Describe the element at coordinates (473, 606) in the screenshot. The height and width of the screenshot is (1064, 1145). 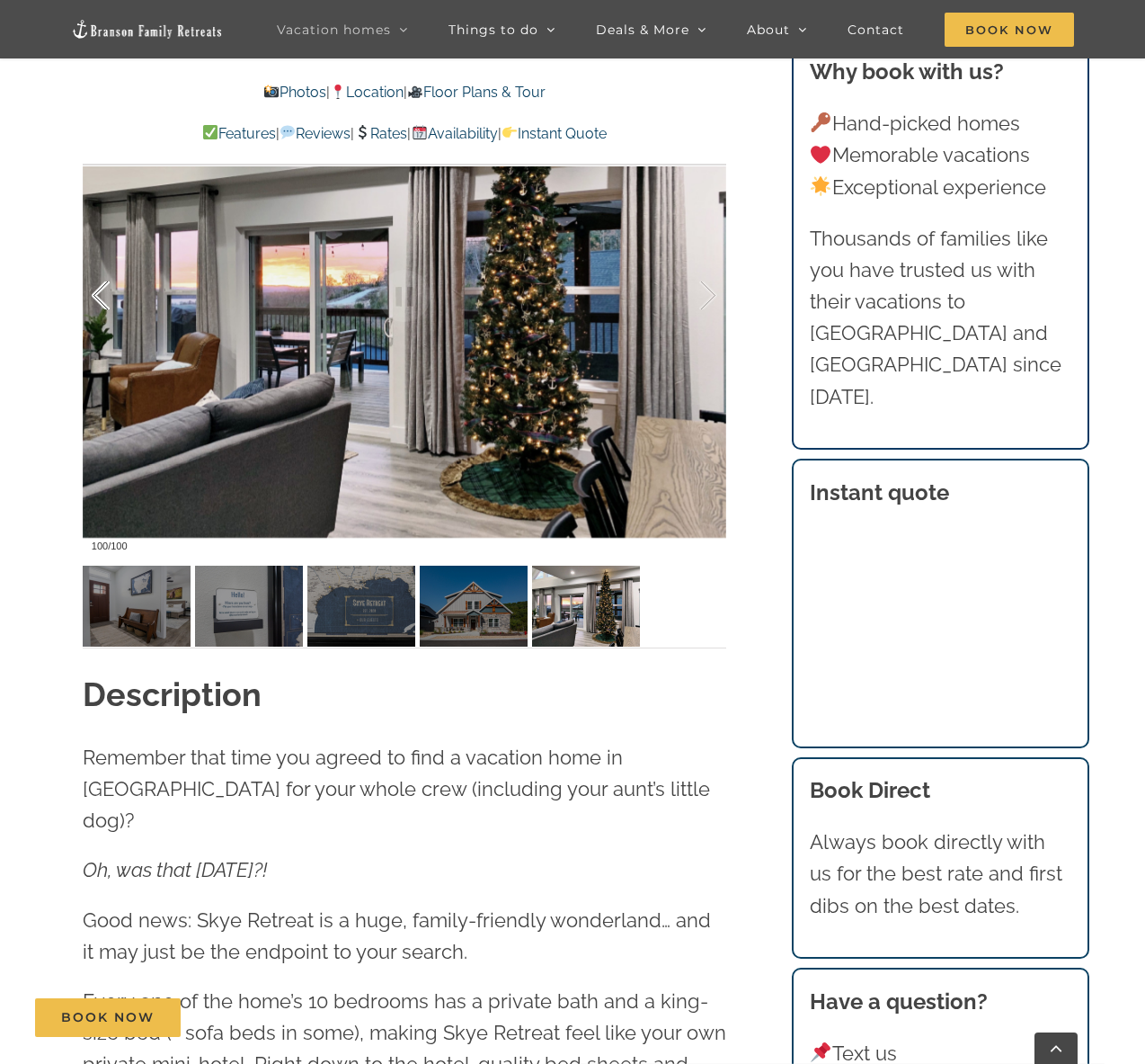
I see `img: 001a-Skye-Retreat-Branson-Family-Retreats-Table-Rock-Lake-vacation-home-1469-scaled.jpg-nggid0419...` at that location.